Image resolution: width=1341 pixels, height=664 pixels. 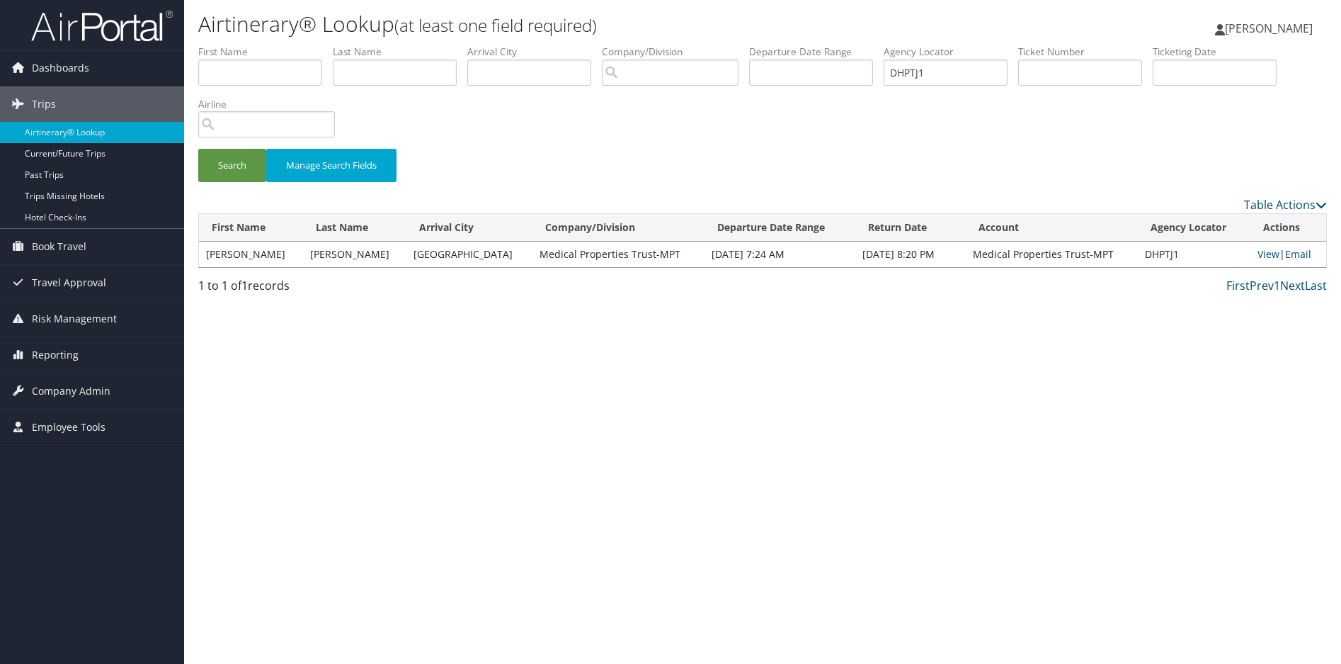 I want to click on a: Last, so click(x=1316, y=285).